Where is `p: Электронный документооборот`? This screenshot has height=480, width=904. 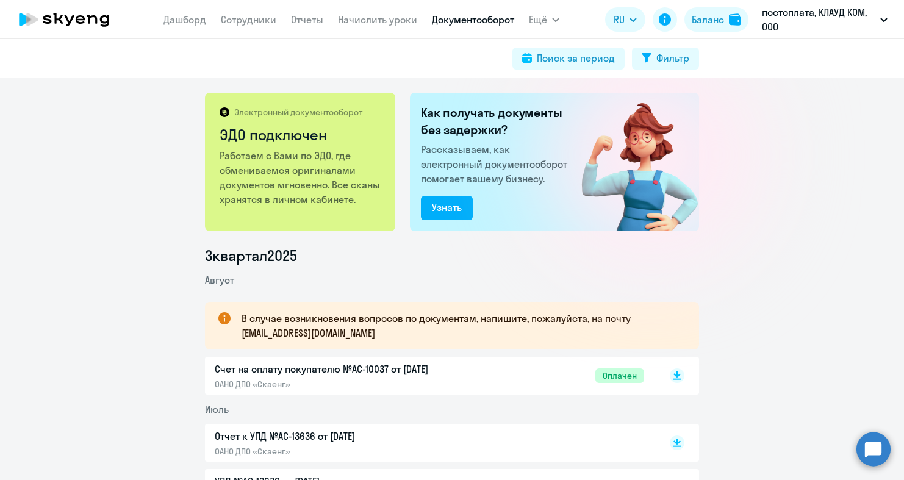
p: Электронный документооборот is located at coordinates (298, 112).